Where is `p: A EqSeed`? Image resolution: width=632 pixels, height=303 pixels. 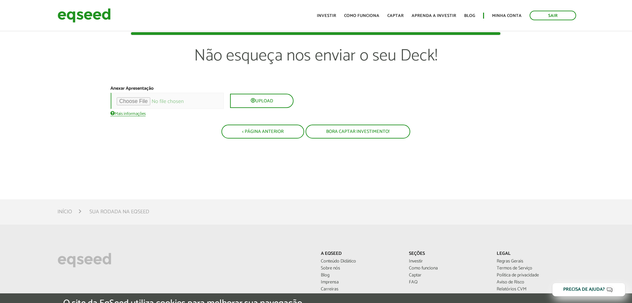 p: A EqSeed is located at coordinates (360, 254).